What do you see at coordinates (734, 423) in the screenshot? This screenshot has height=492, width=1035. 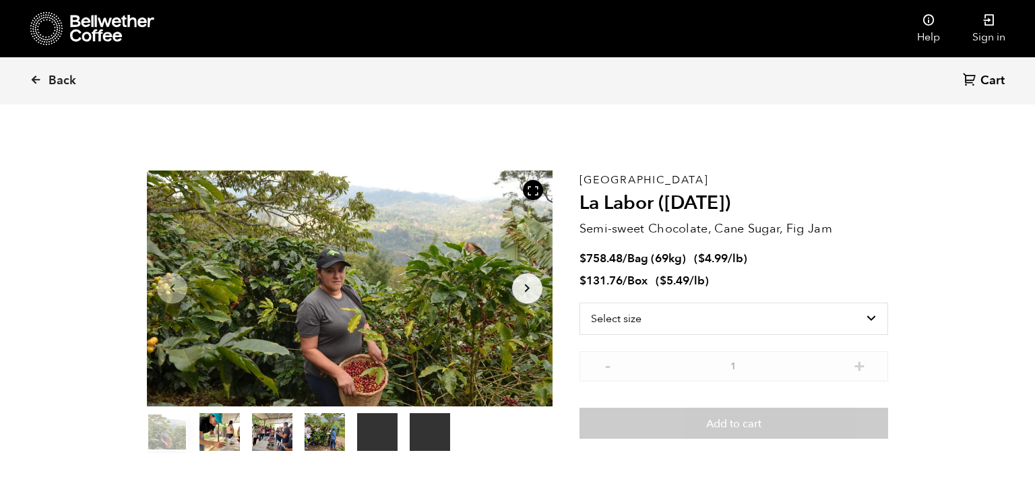 I see `button: Add to cart` at bounding box center [734, 423].